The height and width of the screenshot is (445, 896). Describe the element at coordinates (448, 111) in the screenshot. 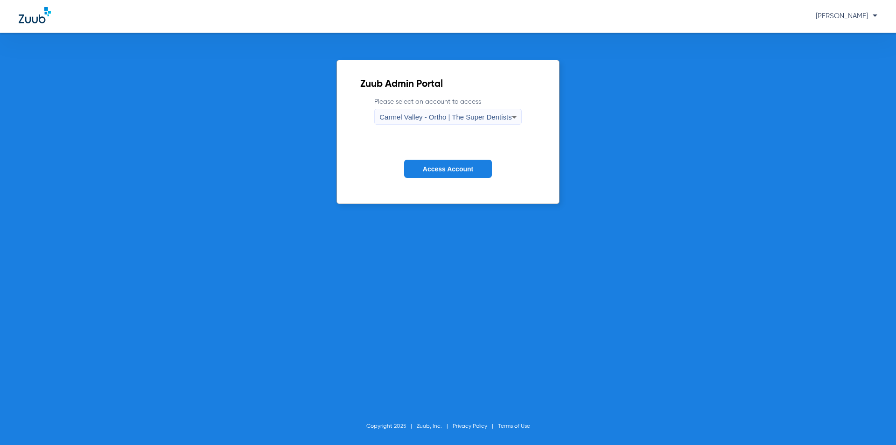

I see `label: Please select an account to access` at that location.